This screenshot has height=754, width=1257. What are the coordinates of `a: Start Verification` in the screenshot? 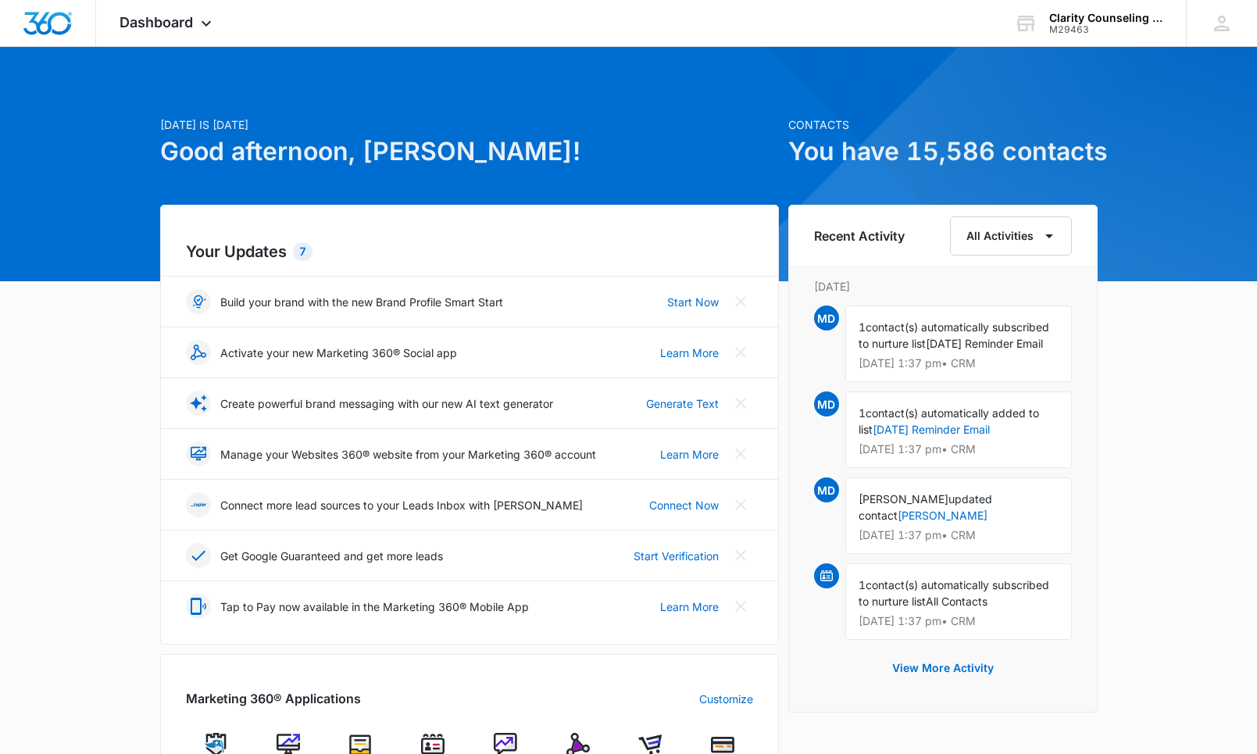 It's located at (676, 555).